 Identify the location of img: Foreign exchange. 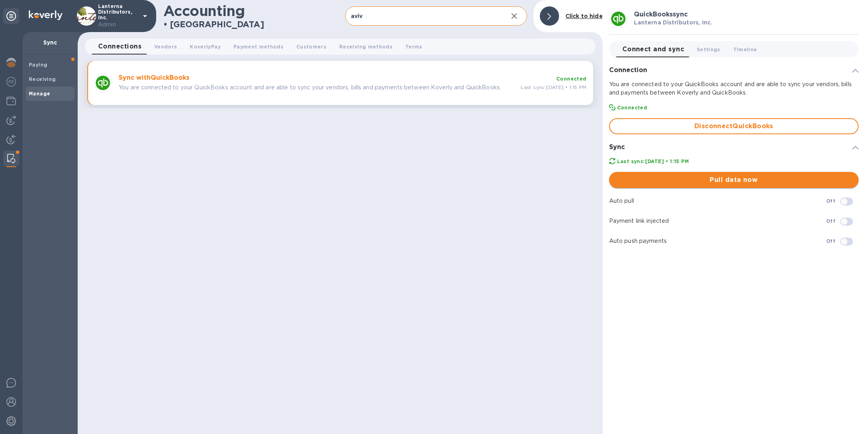
(11, 82).